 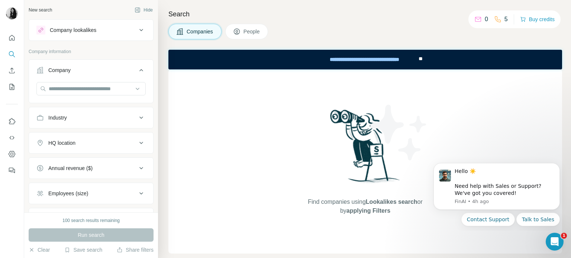 I want to click on p: Message from FinAI, sent 4h ago, so click(x=82, y=45).